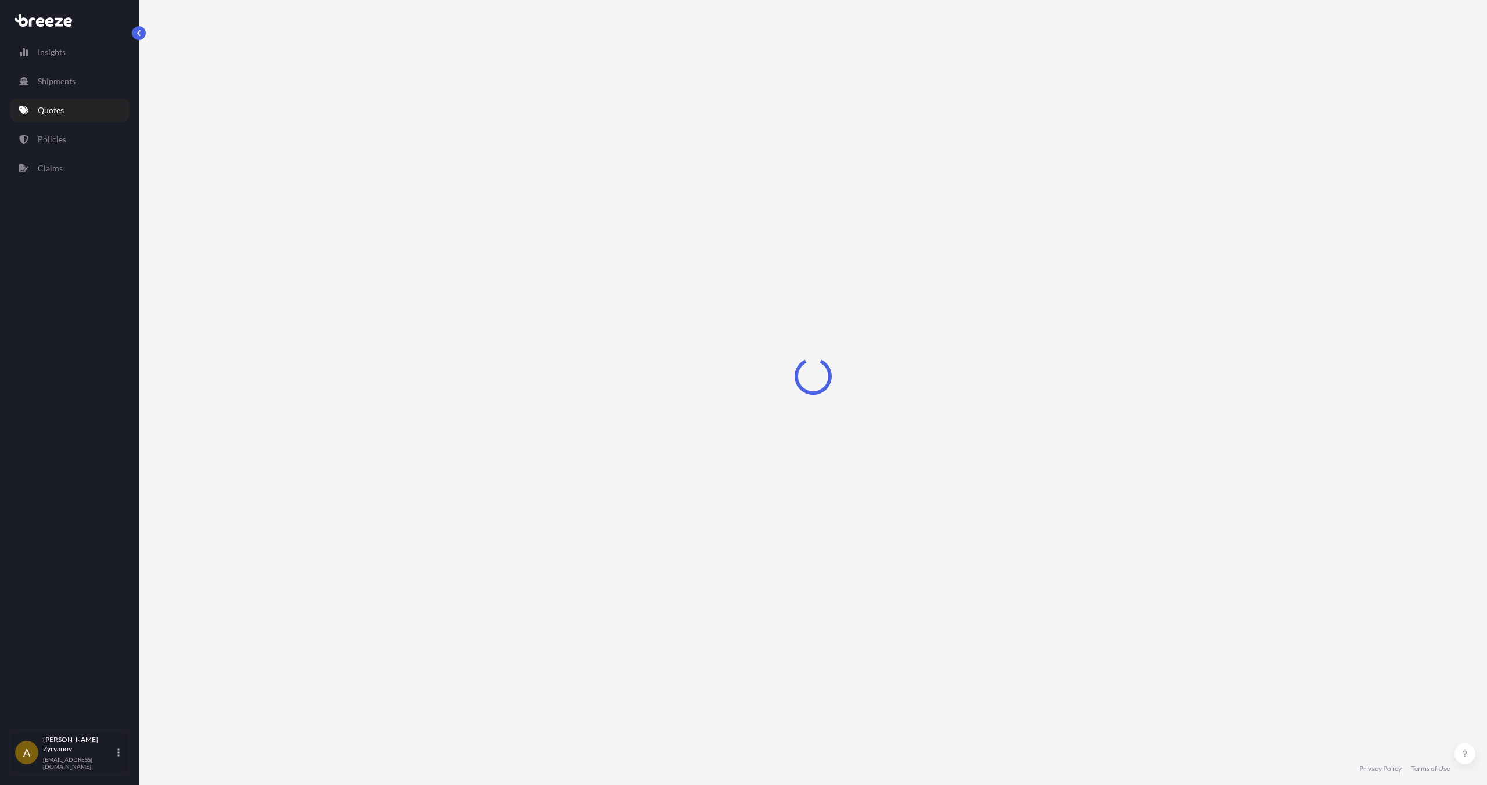  What do you see at coordinates (52, 139) in the screenshot?
I see `p: Policies` at bounding box center [52, 139].